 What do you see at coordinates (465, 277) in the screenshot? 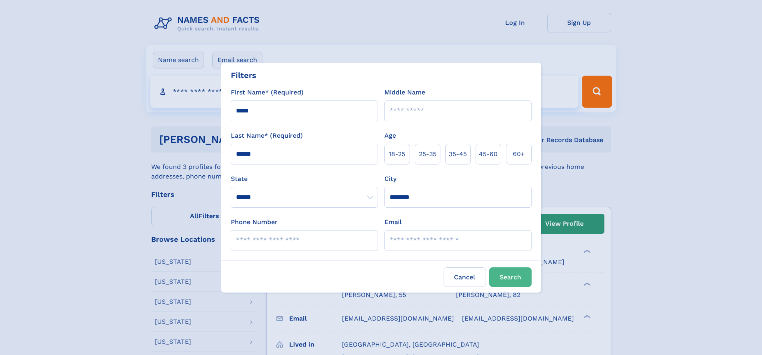
I see `label: Cancel` at bounding box center [465, 277].